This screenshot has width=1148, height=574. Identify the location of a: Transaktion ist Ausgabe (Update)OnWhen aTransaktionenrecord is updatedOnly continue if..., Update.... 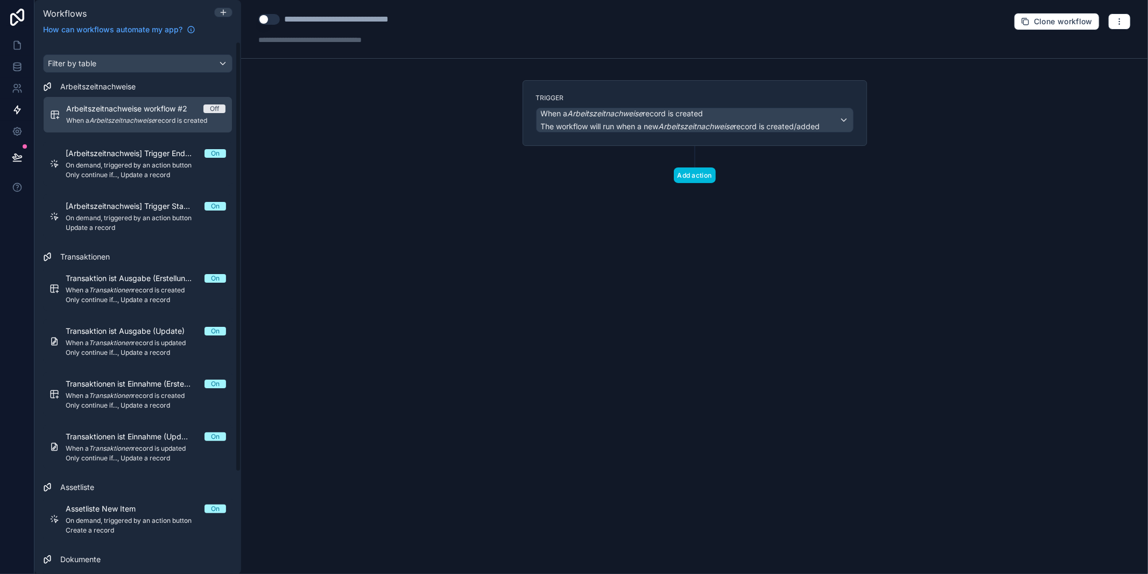
(138, 341).